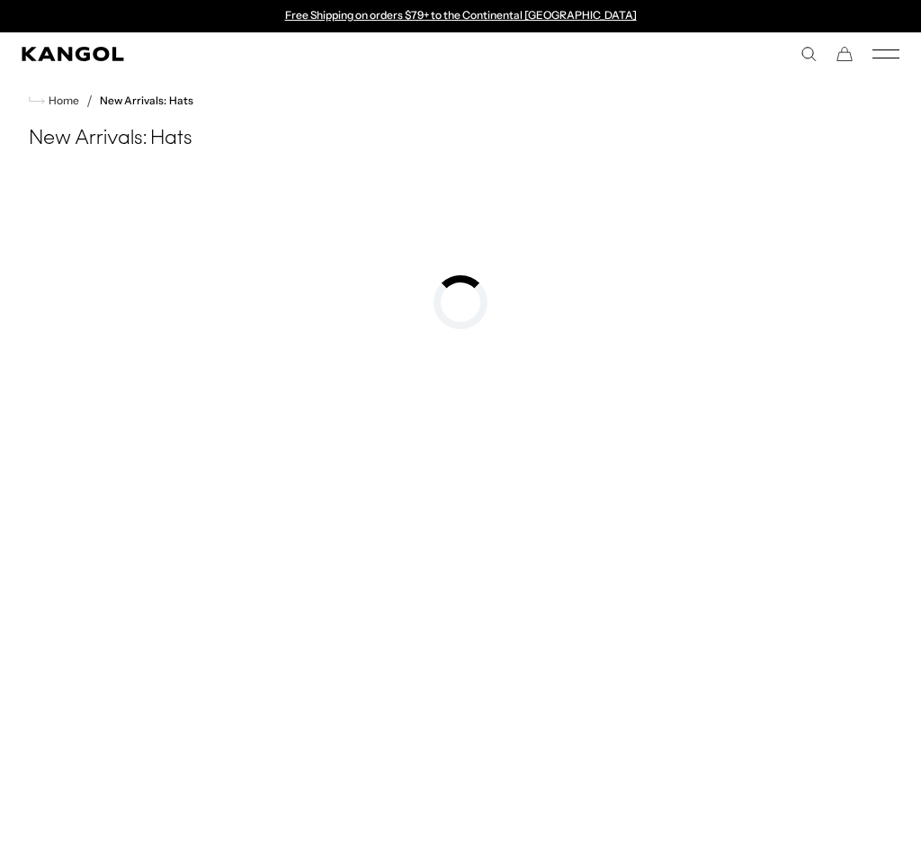  I want to click on a: Home, so click(54, 101).